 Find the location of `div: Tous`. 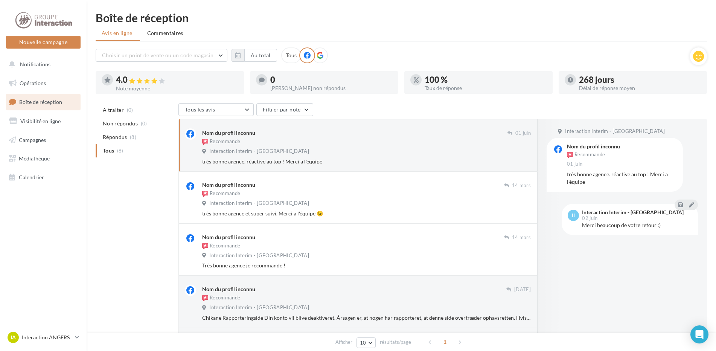

div: Tous is located at coordinates (291, 55).